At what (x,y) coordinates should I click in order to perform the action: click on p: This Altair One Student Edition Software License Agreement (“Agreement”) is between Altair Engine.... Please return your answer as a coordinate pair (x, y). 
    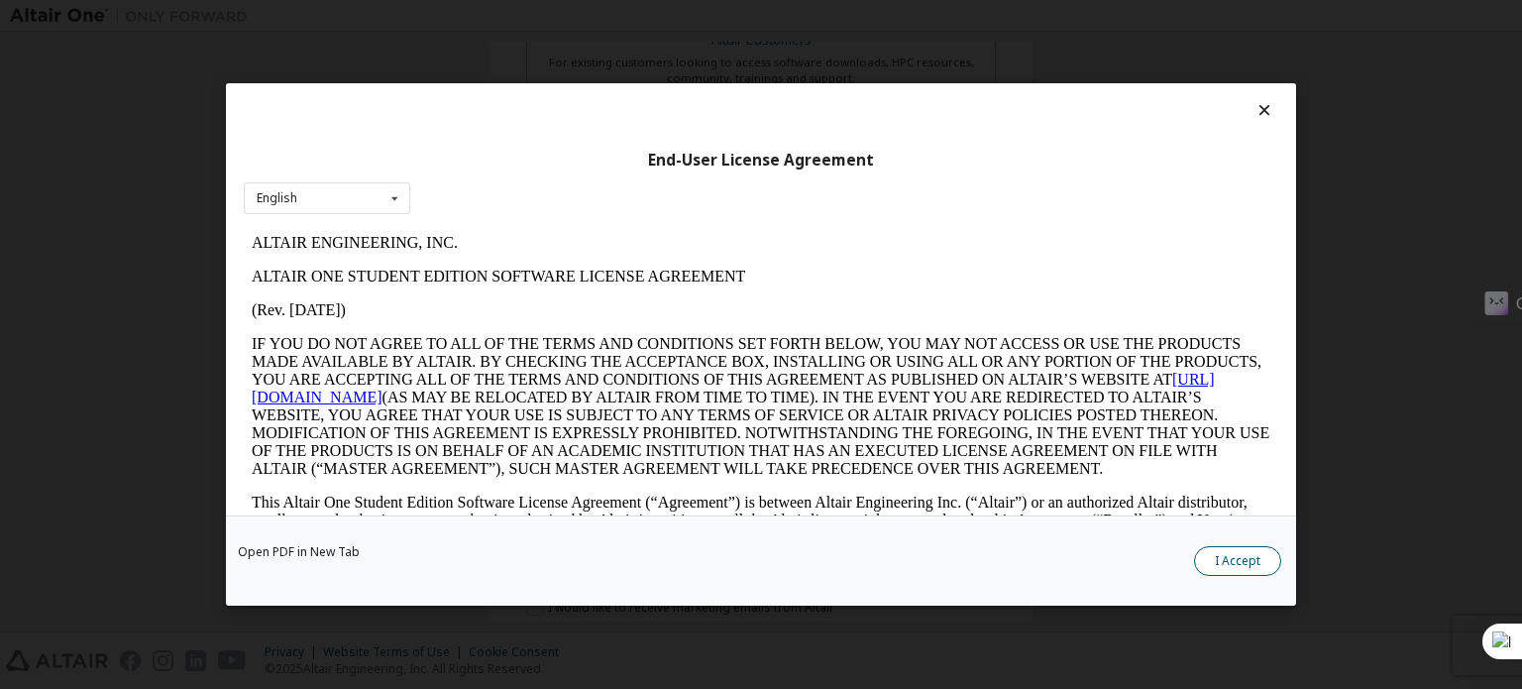
    Looking at the image, I should click on (517, 303).